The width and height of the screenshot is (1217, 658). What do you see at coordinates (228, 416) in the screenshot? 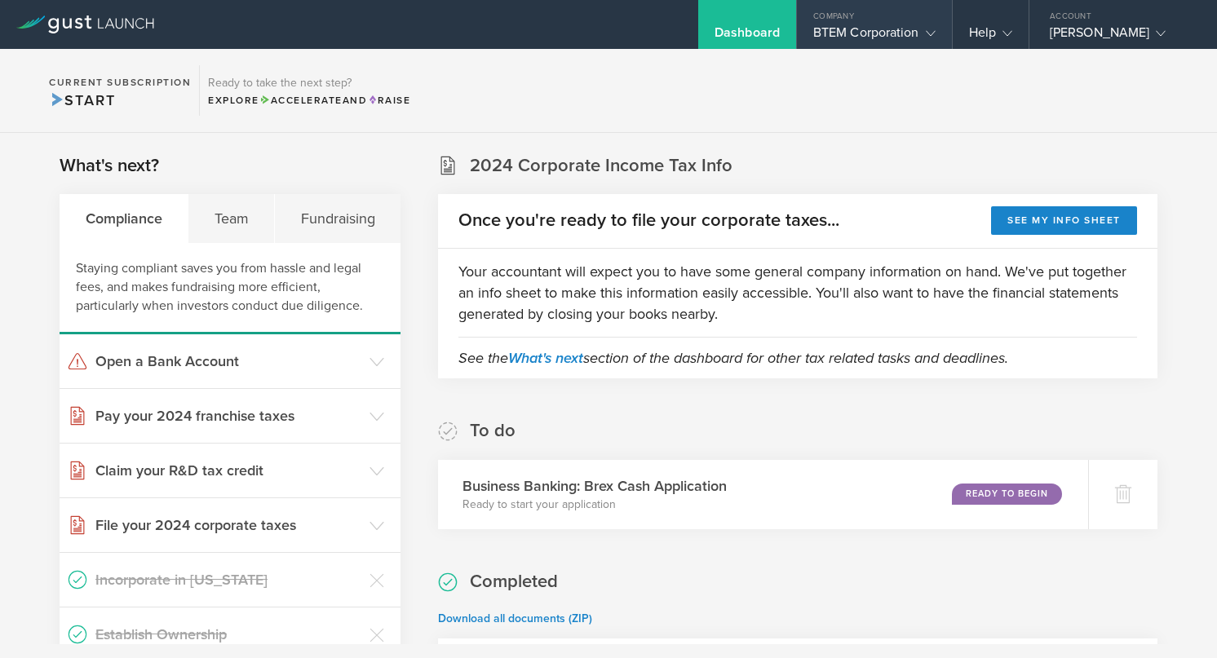
I see `h3: Pay your 2024 franchise taxes` at bounding box center [228, 416].